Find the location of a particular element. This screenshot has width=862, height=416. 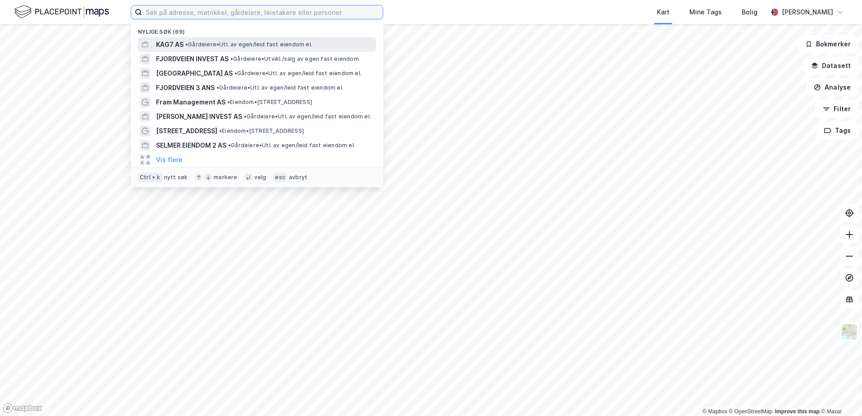

span: FJORDVEIEN 3 ANS is located at coordinates (185, 88).